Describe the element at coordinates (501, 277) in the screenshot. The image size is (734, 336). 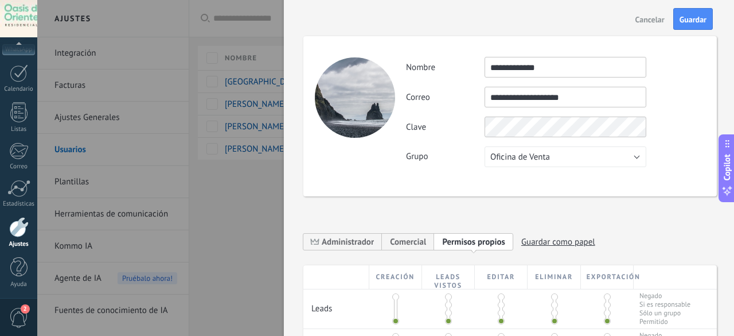
I see `div: Editar` at that location.